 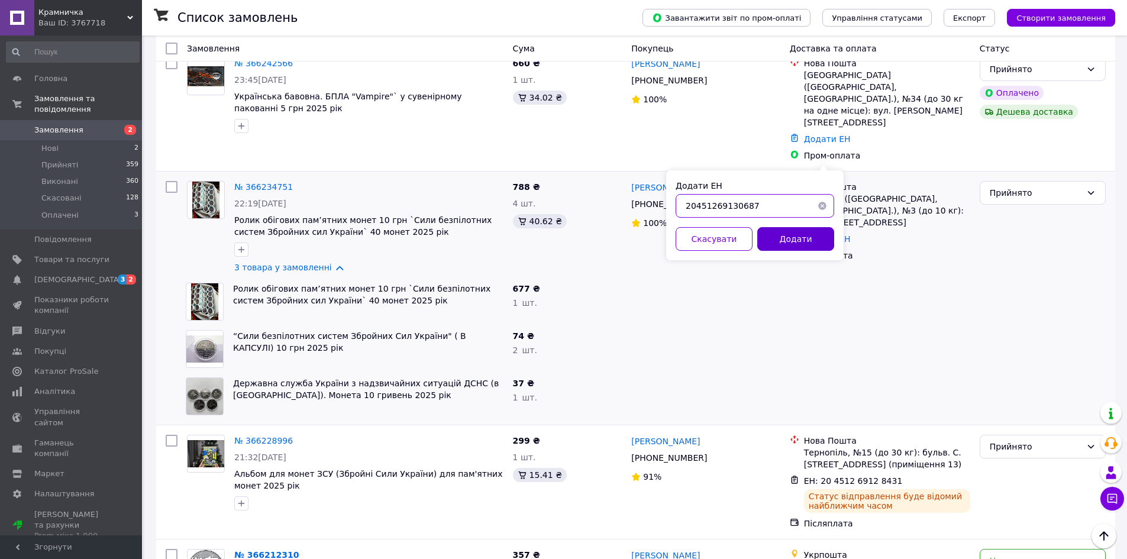 I want to click on span: Ролик обігових пам’ятних монет 10 грн `Сили безпілотних систем Збройних сил України` 40 монет 202..., so click(x=363, y=226).